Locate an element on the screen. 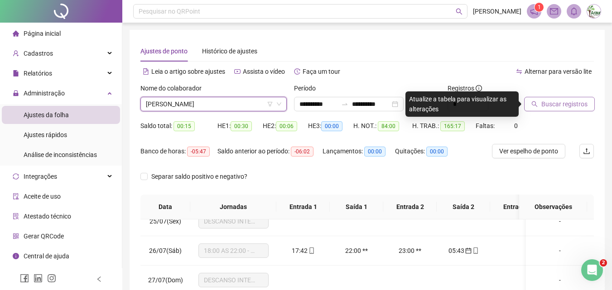  span: history is located at coordinates (297, 72).